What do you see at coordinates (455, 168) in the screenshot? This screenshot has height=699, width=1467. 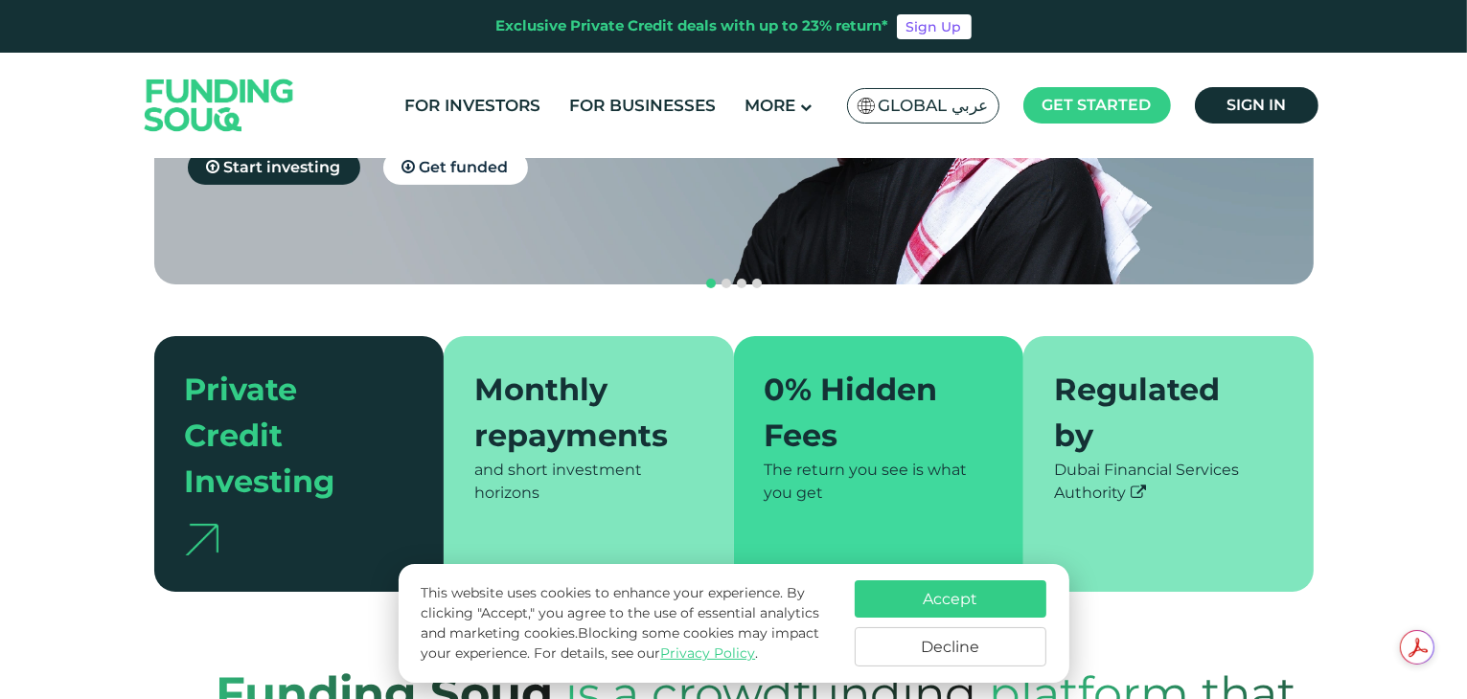 I see `a: Get funded` at bounding box center [455, 168].